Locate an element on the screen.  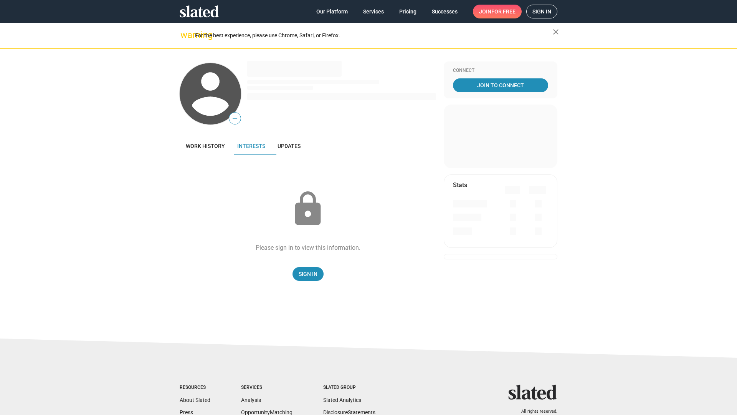
span: Sign in is located at coordinates (542, 12).